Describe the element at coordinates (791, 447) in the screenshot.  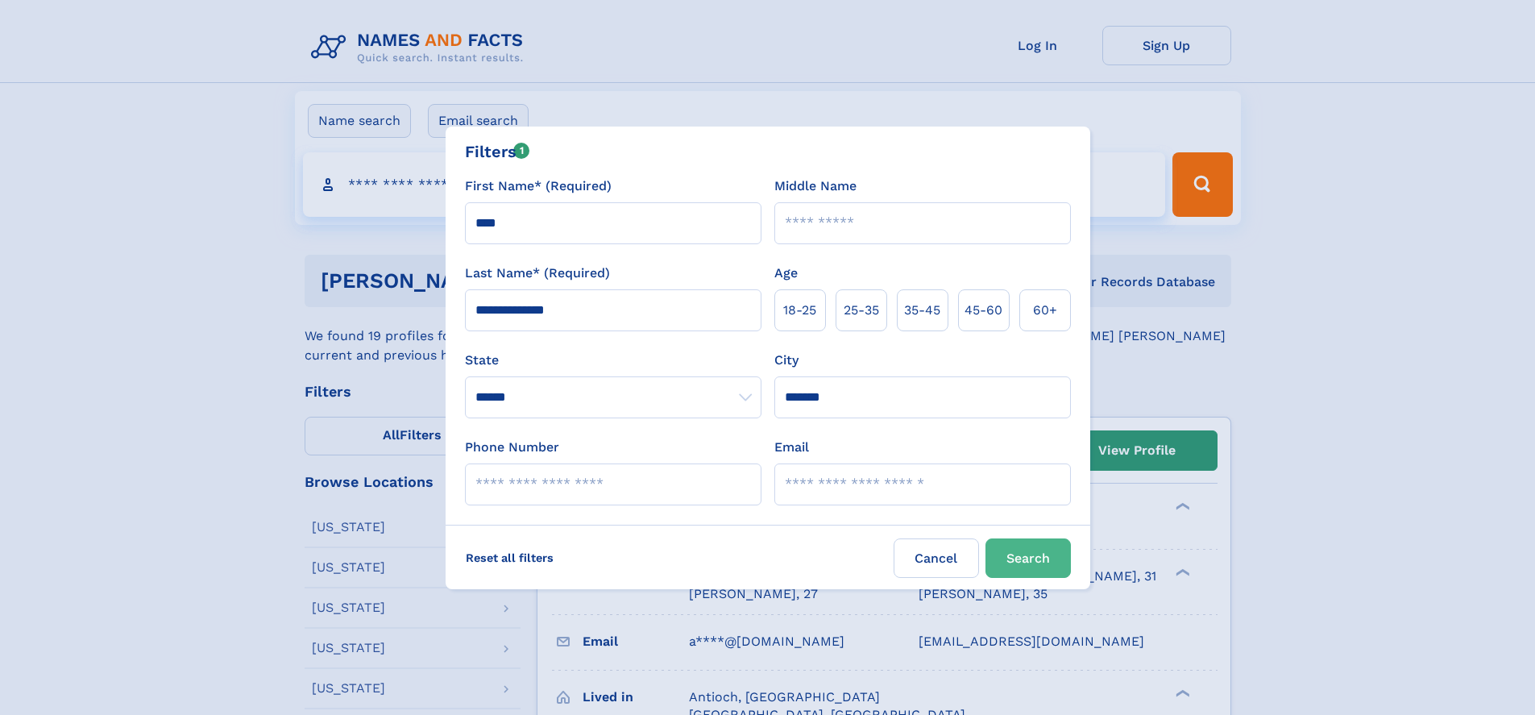
I see `label: Email` at that location.